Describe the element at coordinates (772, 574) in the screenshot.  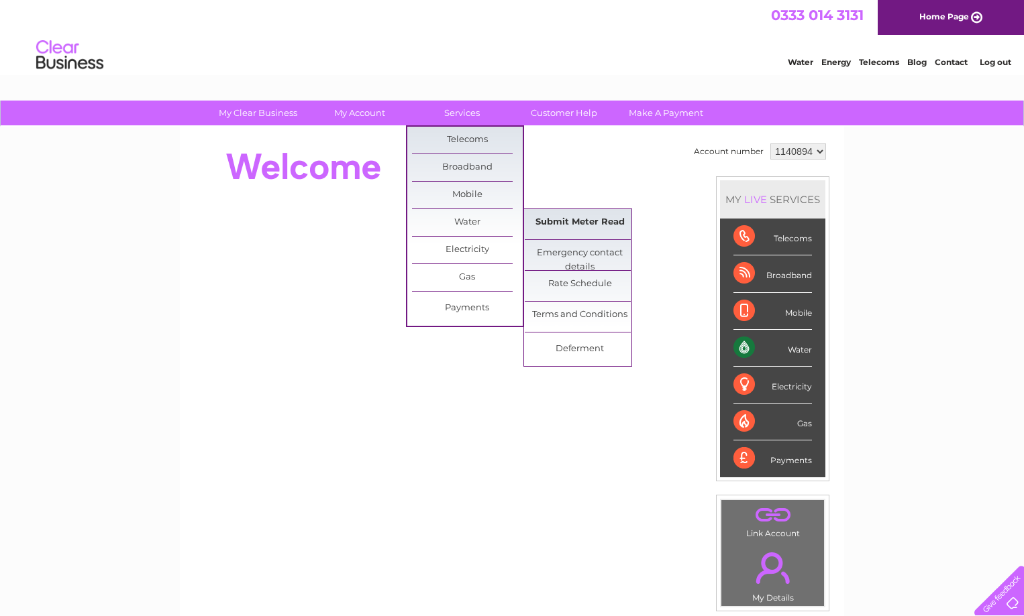
I see `td: My Details` at that location.